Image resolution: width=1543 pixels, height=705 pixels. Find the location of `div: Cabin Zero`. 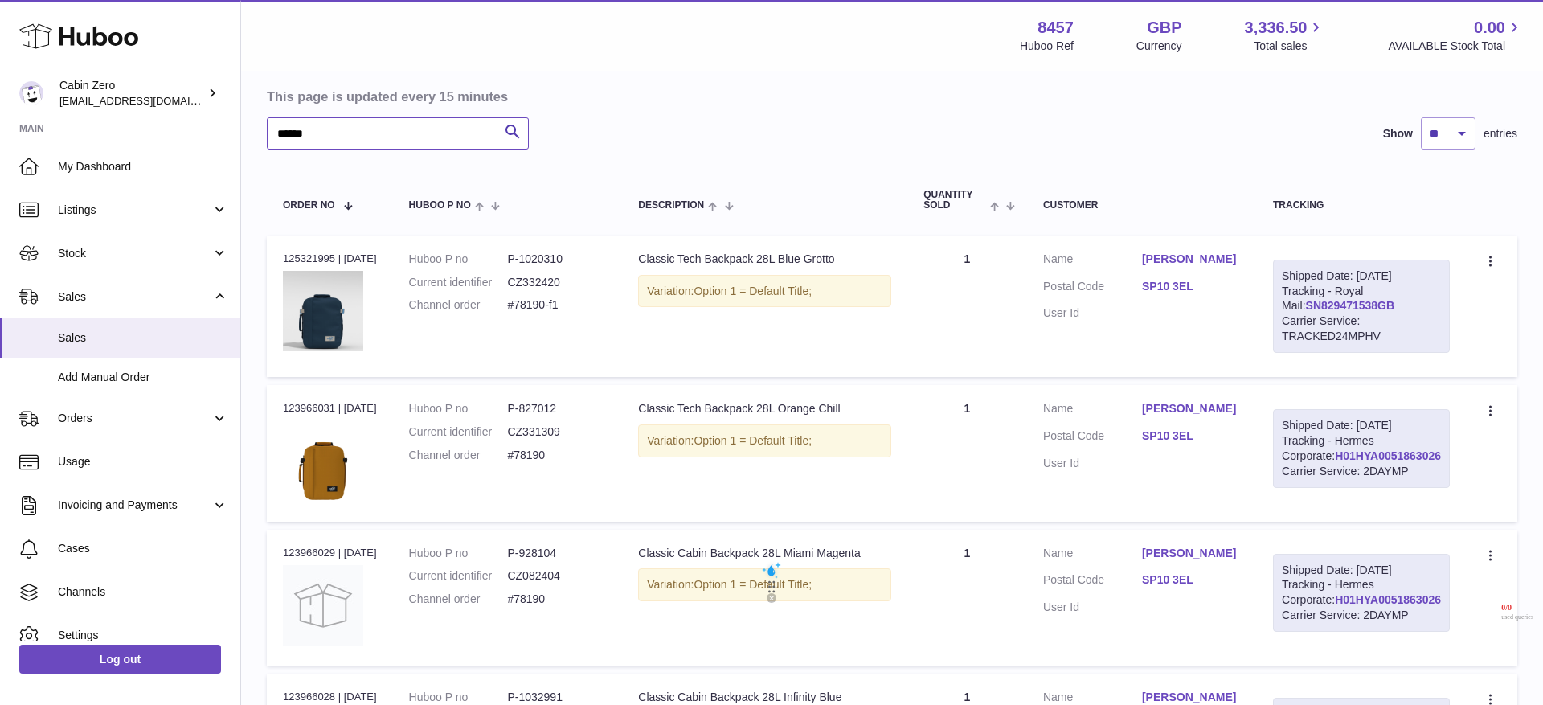

div: Cabin Zero is located at coordinates (132, 93).